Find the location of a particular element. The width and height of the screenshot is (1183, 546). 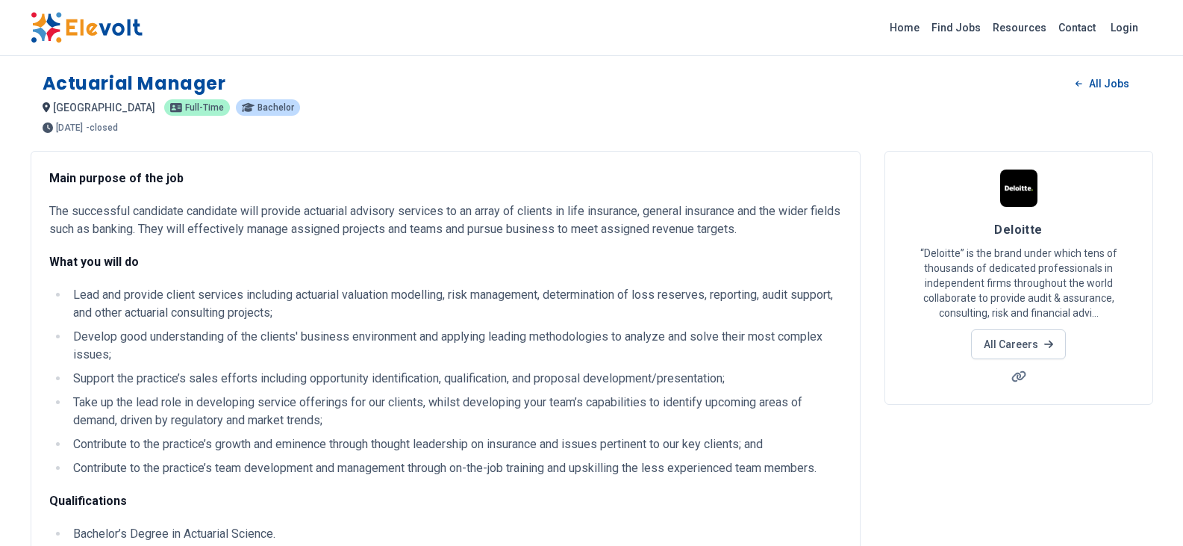

img: Elevolt is located at coordinates (87, 28).